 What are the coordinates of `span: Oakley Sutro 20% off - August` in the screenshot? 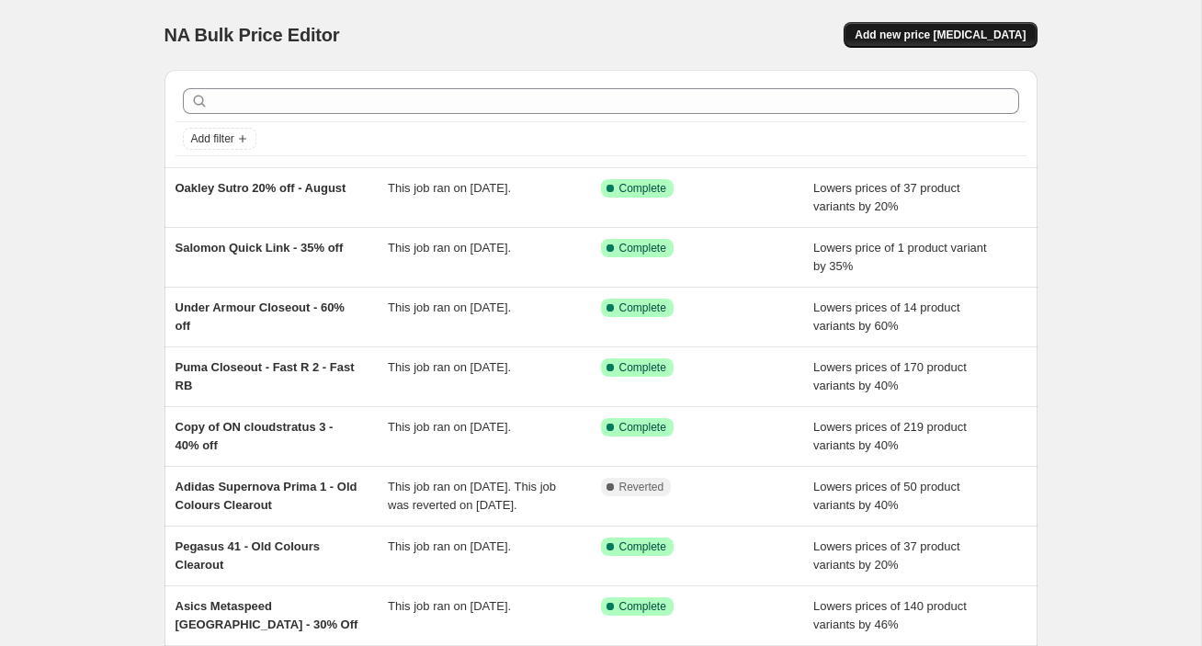 It's located at (261, 187).